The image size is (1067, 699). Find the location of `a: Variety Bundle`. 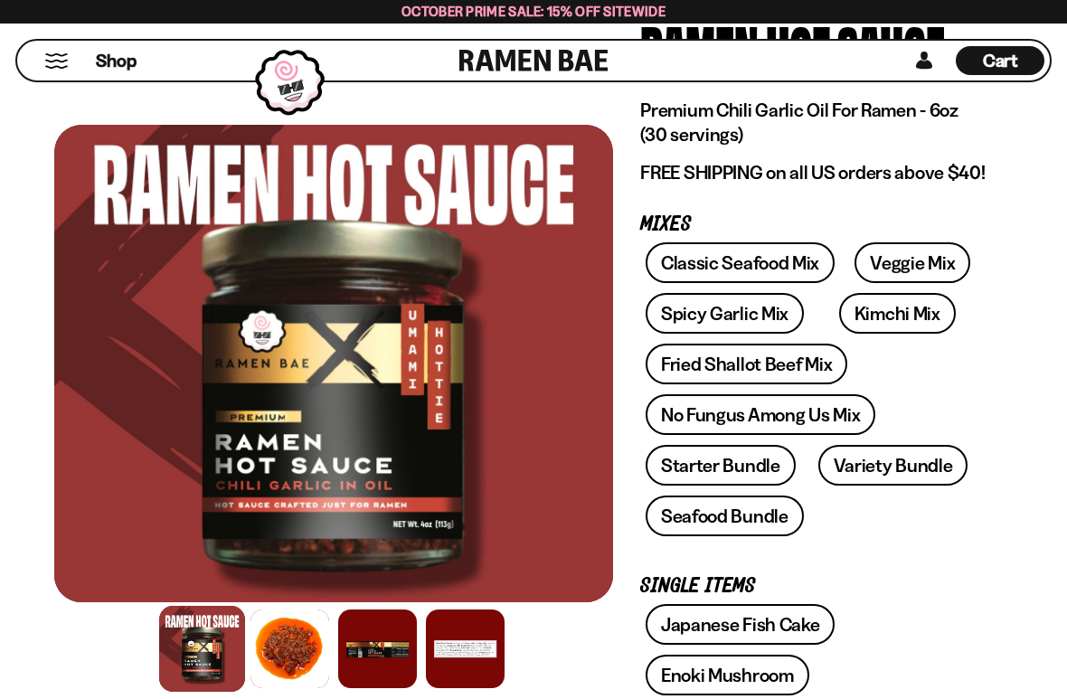

a: Variety Bundle is located at coordinates (893, 465).